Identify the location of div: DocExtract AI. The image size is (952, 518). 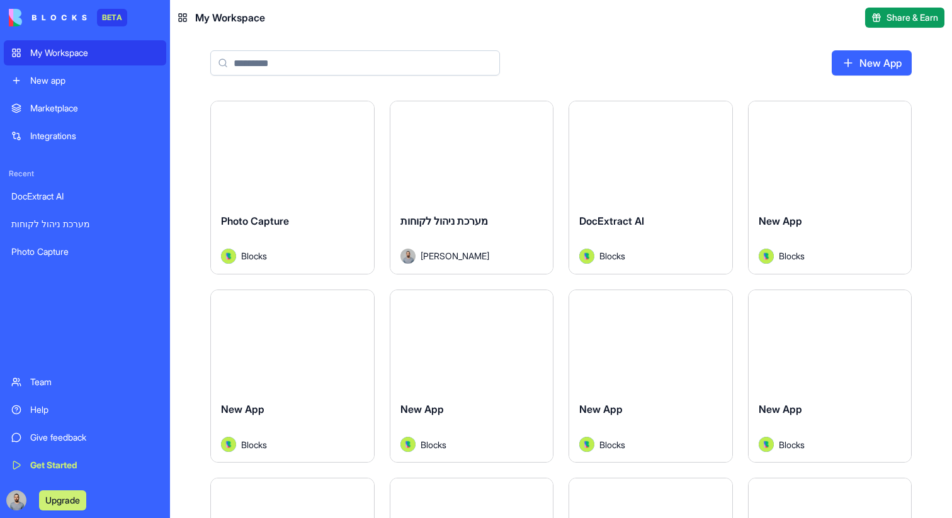
(85, 196).